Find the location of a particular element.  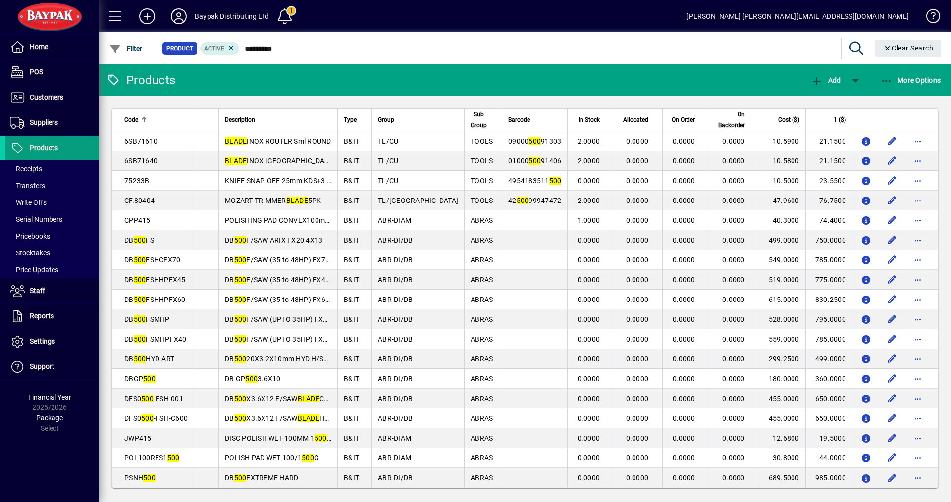

span: ABRAS is located at coordinates (481, 220).